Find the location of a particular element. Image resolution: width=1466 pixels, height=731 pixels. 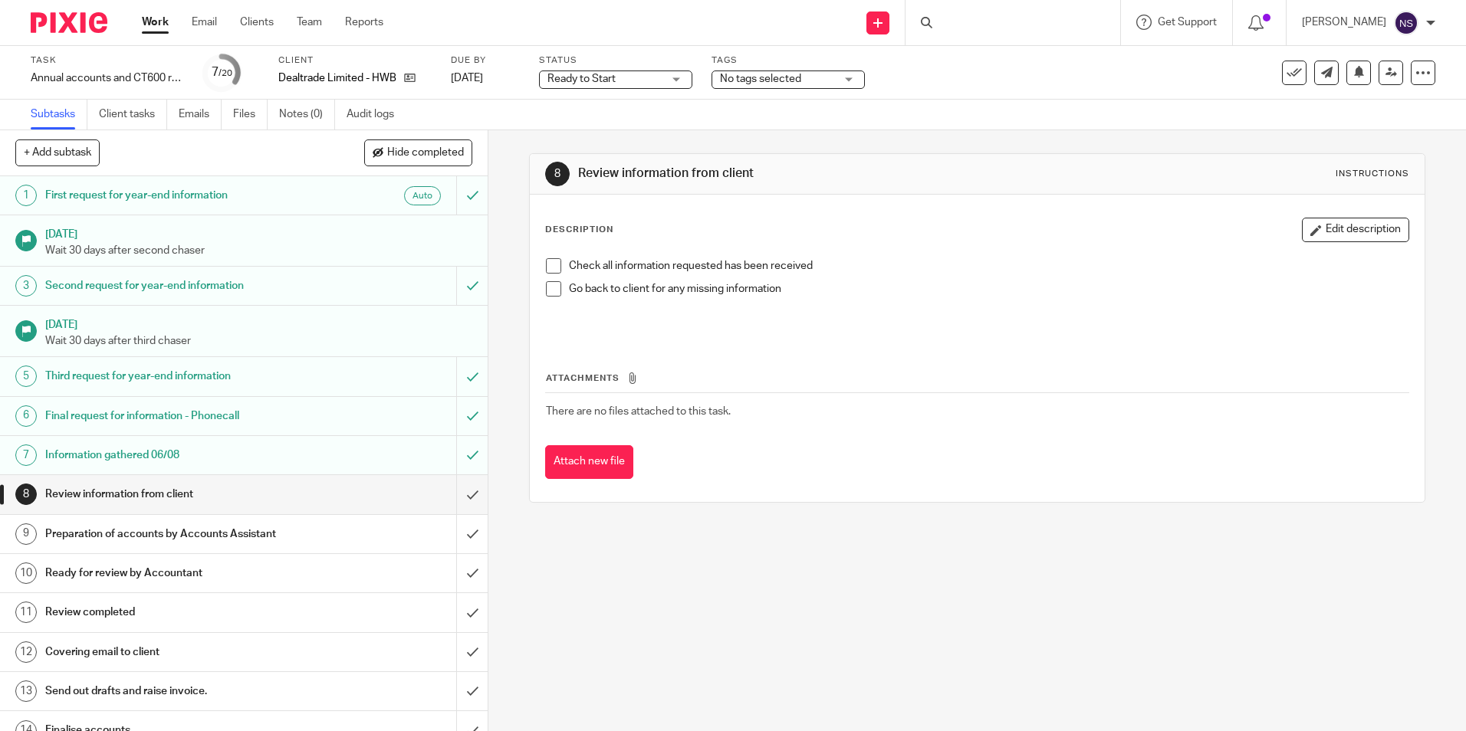

span: Get Support is located at coordinates (1187, 22).